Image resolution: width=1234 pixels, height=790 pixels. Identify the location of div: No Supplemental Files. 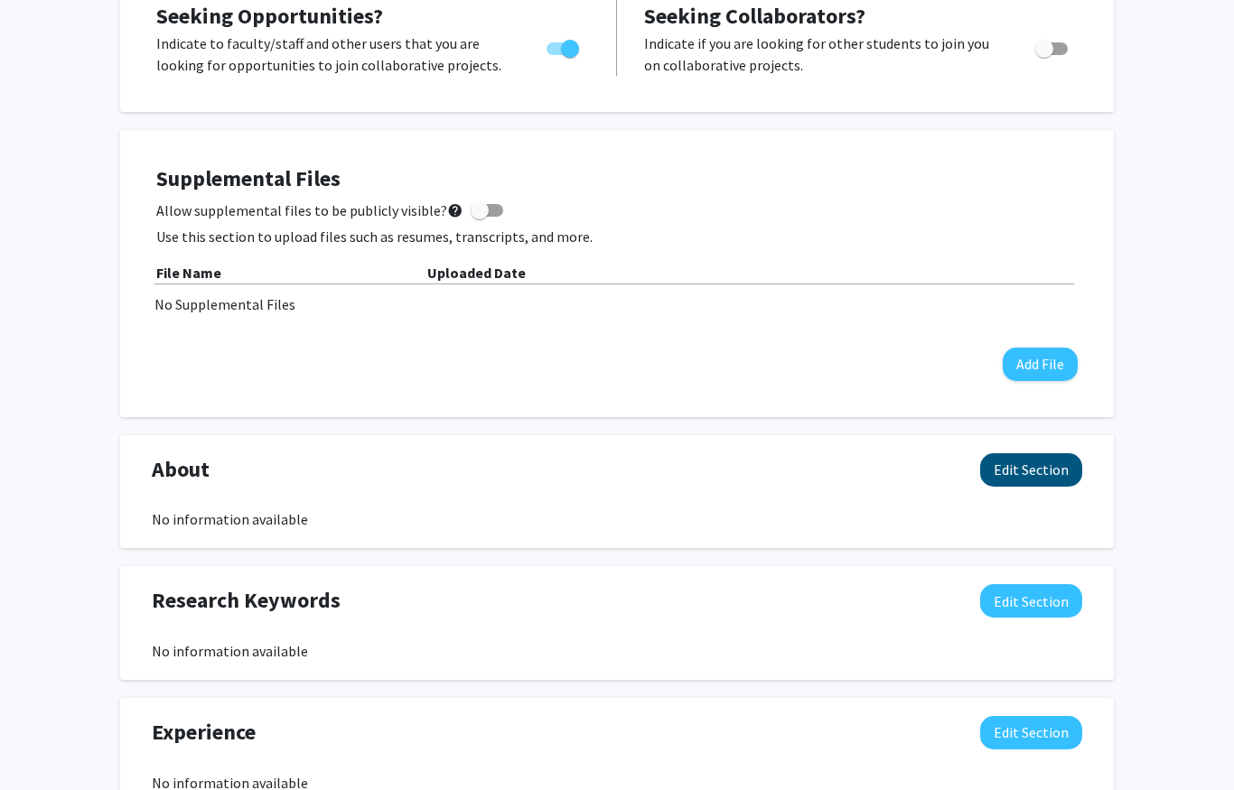
(617, 304).